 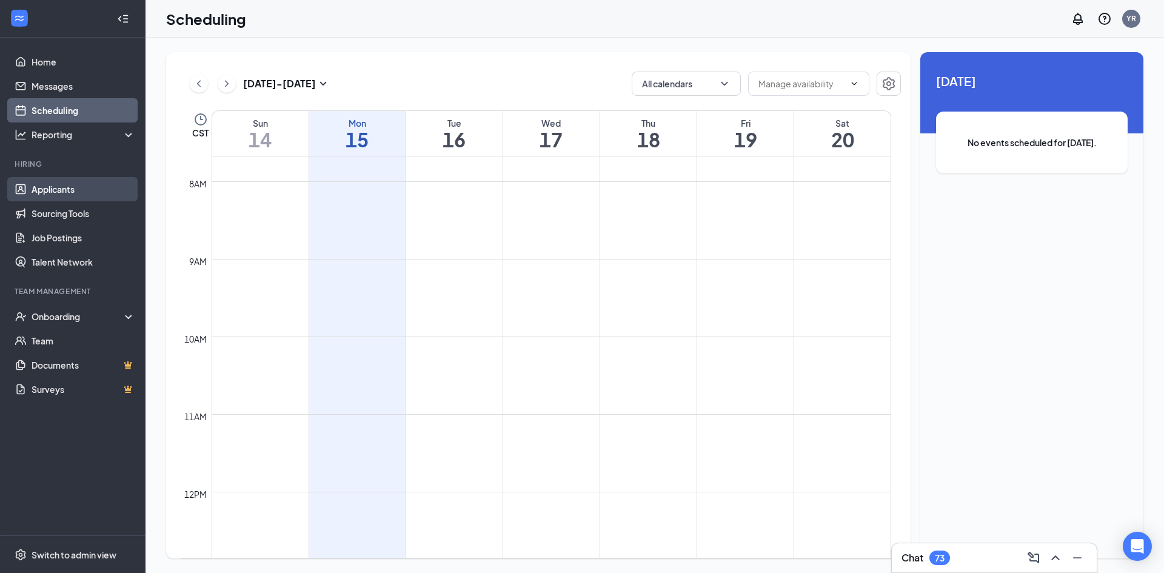 What do you see at coordinates (889, 84) in the screenshot?
I see `a: Settings` at bounding box center [889, 84].